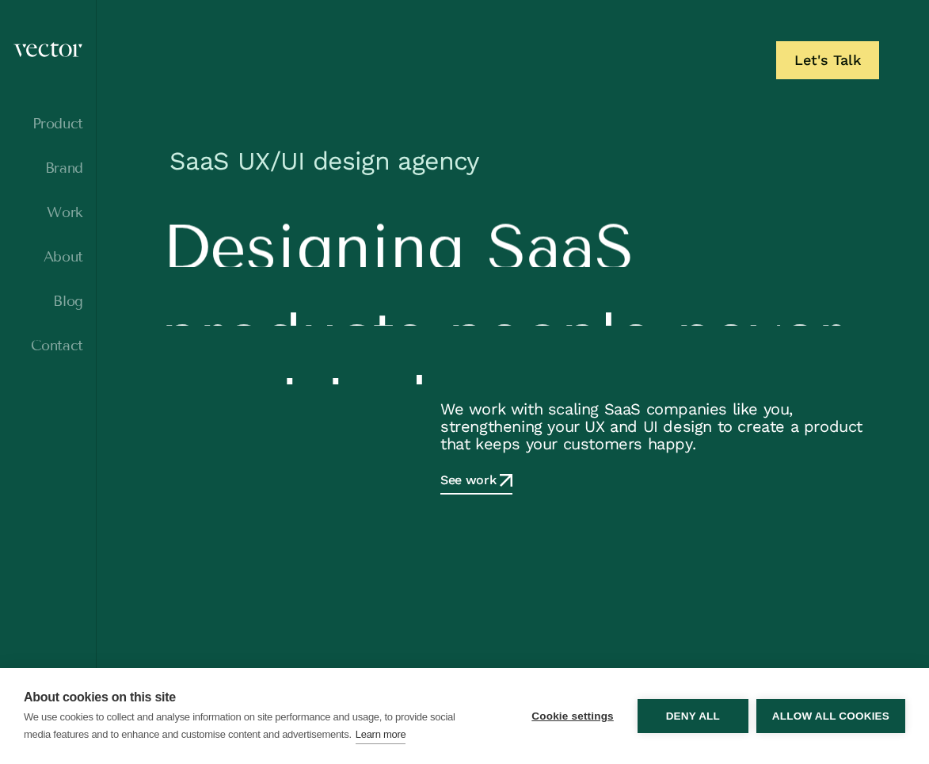 The image size is (929, 764). I want to click on a: See work, so click(476, 483).